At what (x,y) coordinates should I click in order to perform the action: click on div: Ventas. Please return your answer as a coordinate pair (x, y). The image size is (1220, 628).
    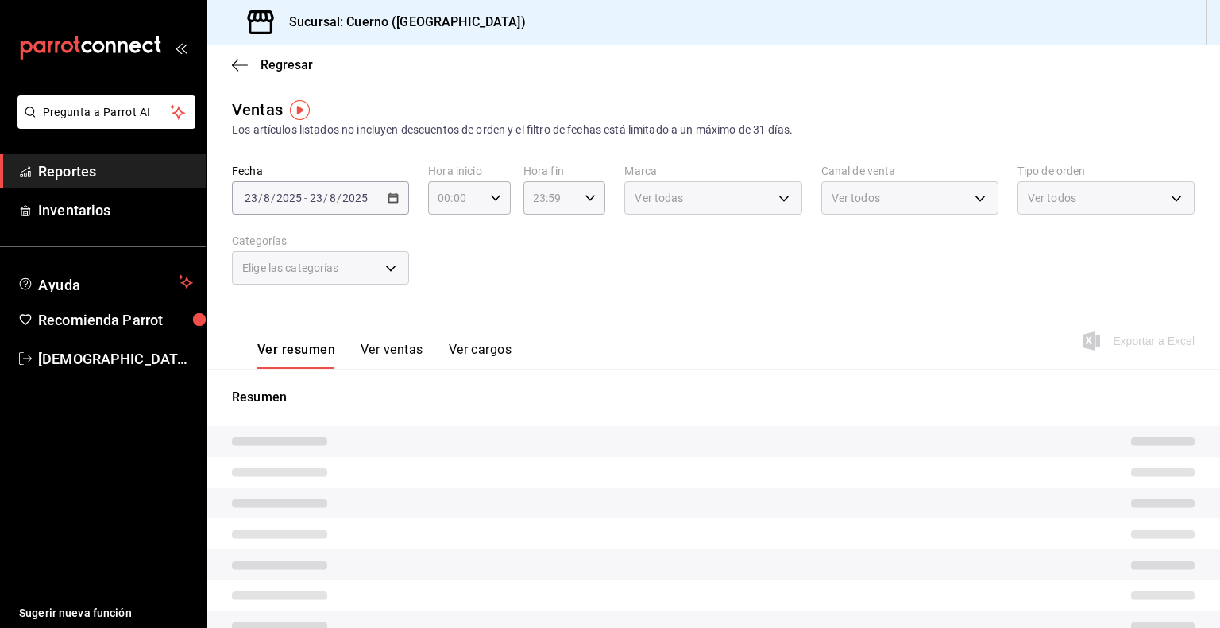
    Looking at the image, I should click on (257, 110).